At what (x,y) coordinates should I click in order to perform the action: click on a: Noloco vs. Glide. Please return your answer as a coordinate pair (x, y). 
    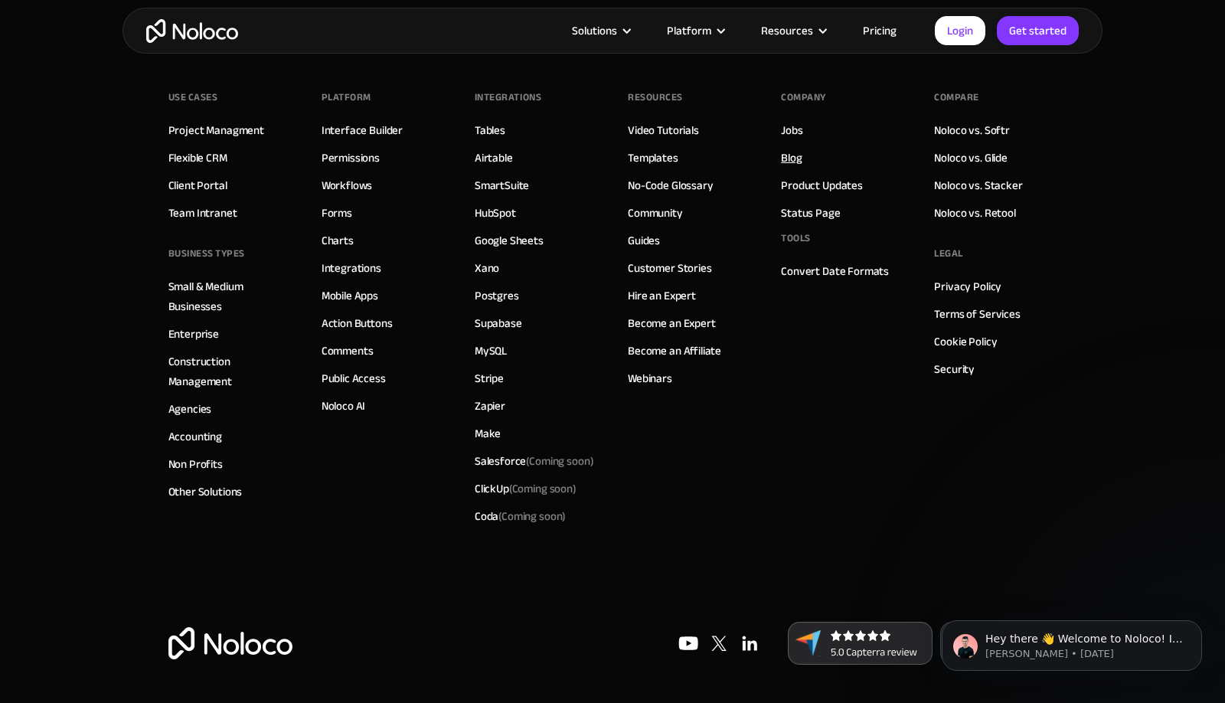
    Looking at the image, I should click on (971, 158).